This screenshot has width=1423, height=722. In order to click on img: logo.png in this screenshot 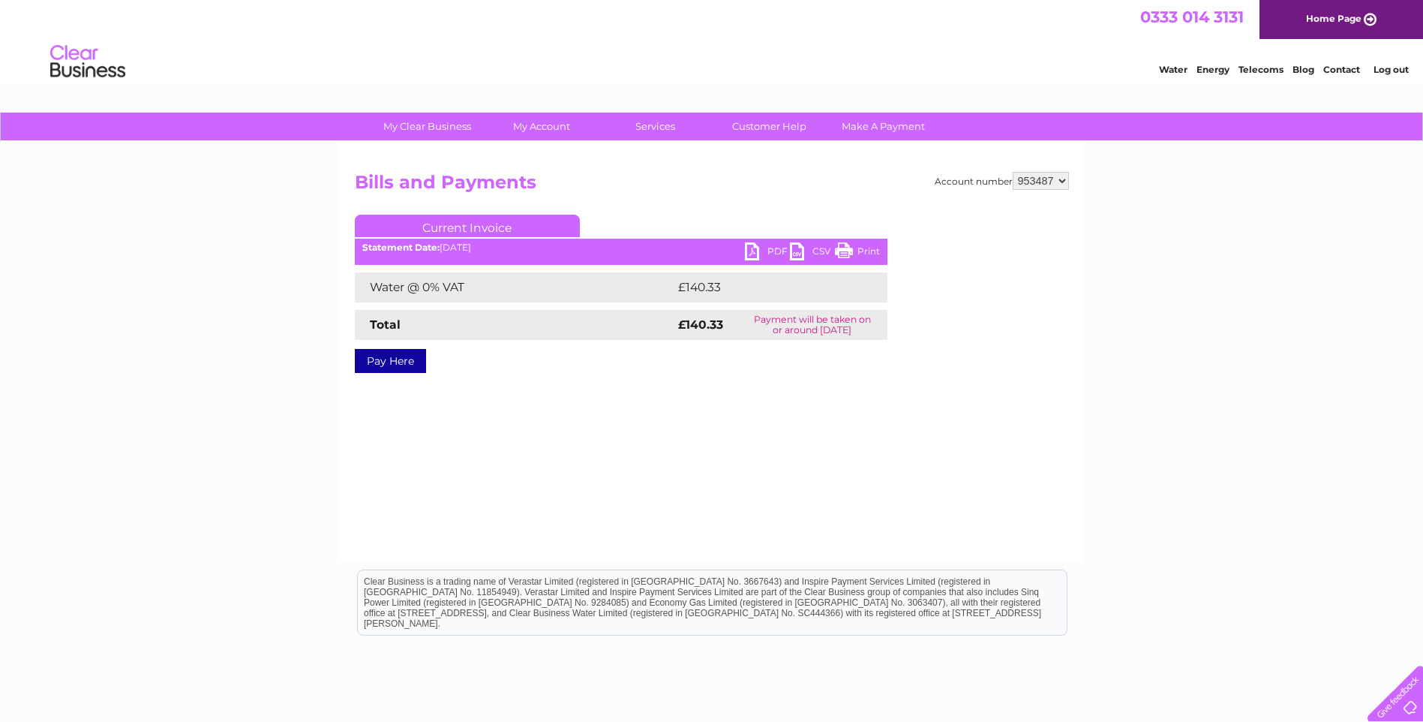, I will do `click(88, 62)`.